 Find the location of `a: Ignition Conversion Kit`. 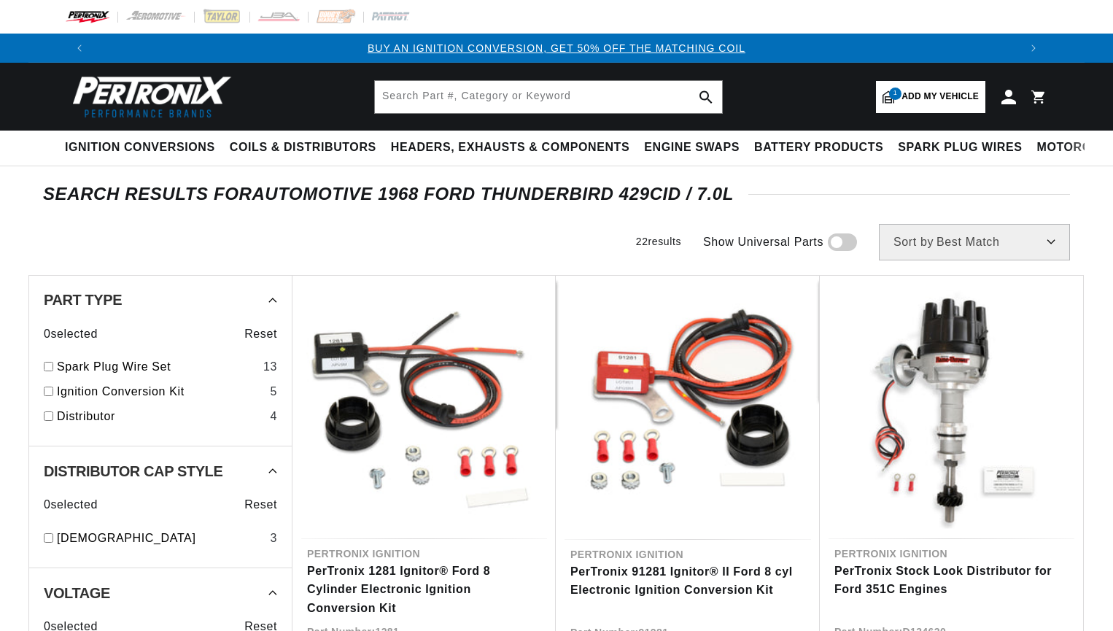

a: Ignition Conversion Kit is located at coordinates (160, 392).